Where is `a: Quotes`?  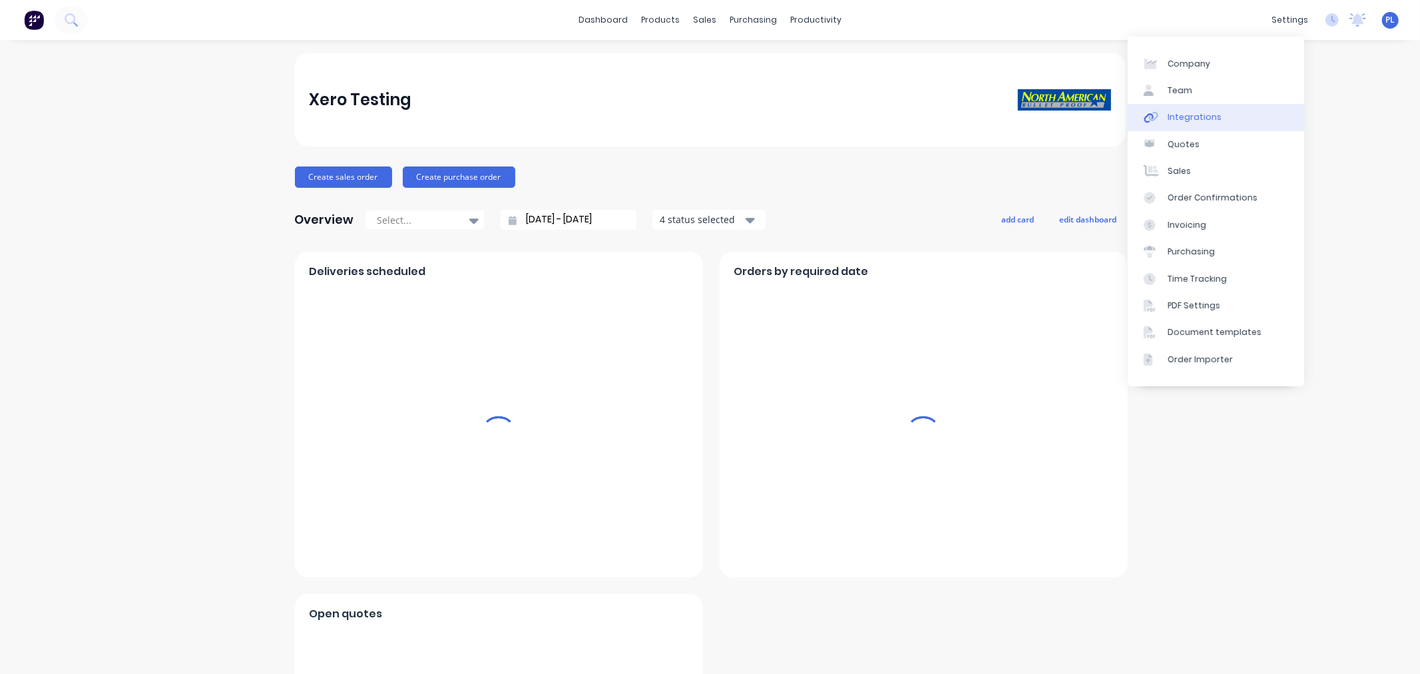
a: Quotes is located at coordinates (1215, 144).